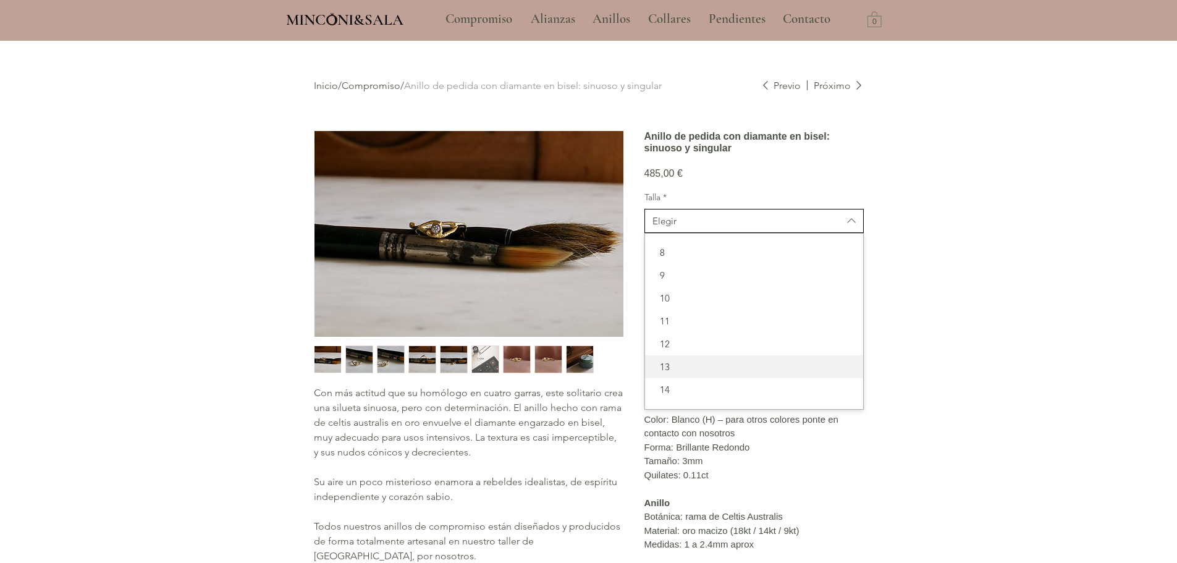 Image resolution: width=1177 pixels, height=563 pixels. I want to click on div: 3 / 9, so click(390, 359).